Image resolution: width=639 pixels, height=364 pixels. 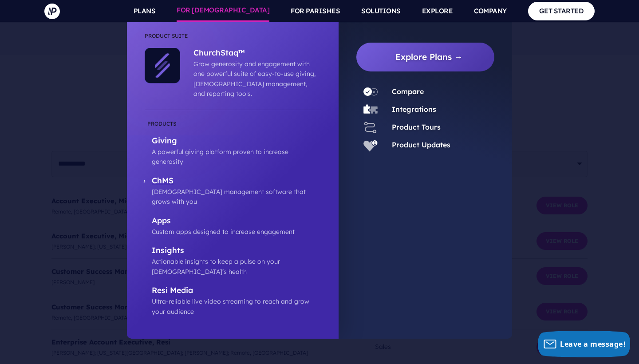 I want to click on a: GET STARTED, so click(x=561, y=11).